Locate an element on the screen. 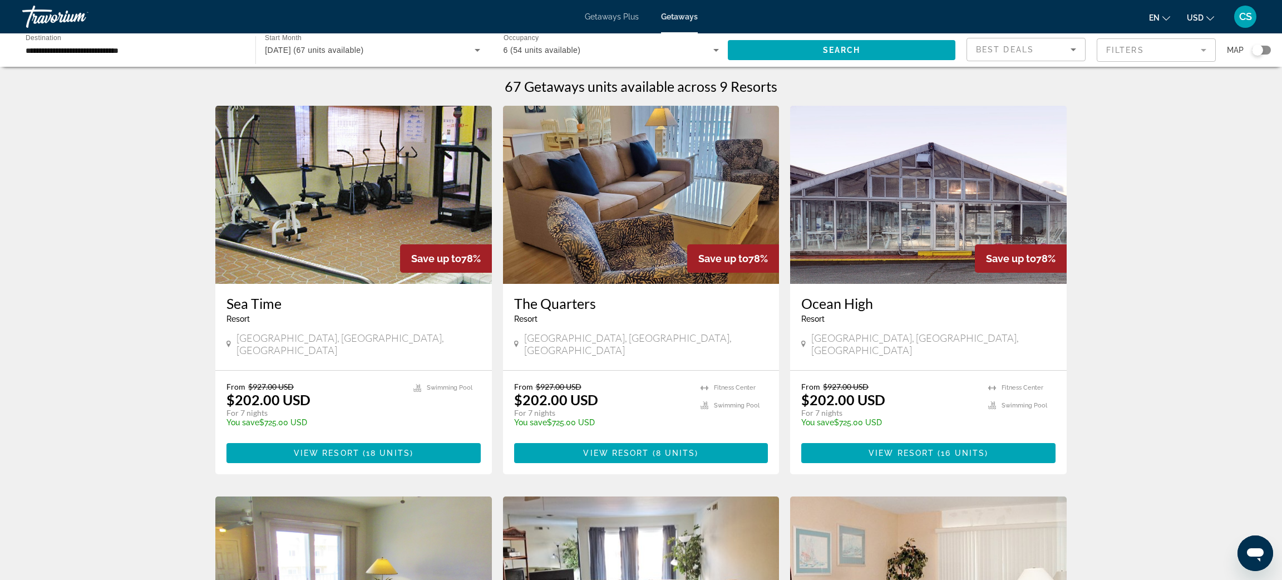  a: The Quarters is located at coordinates (641, 303).